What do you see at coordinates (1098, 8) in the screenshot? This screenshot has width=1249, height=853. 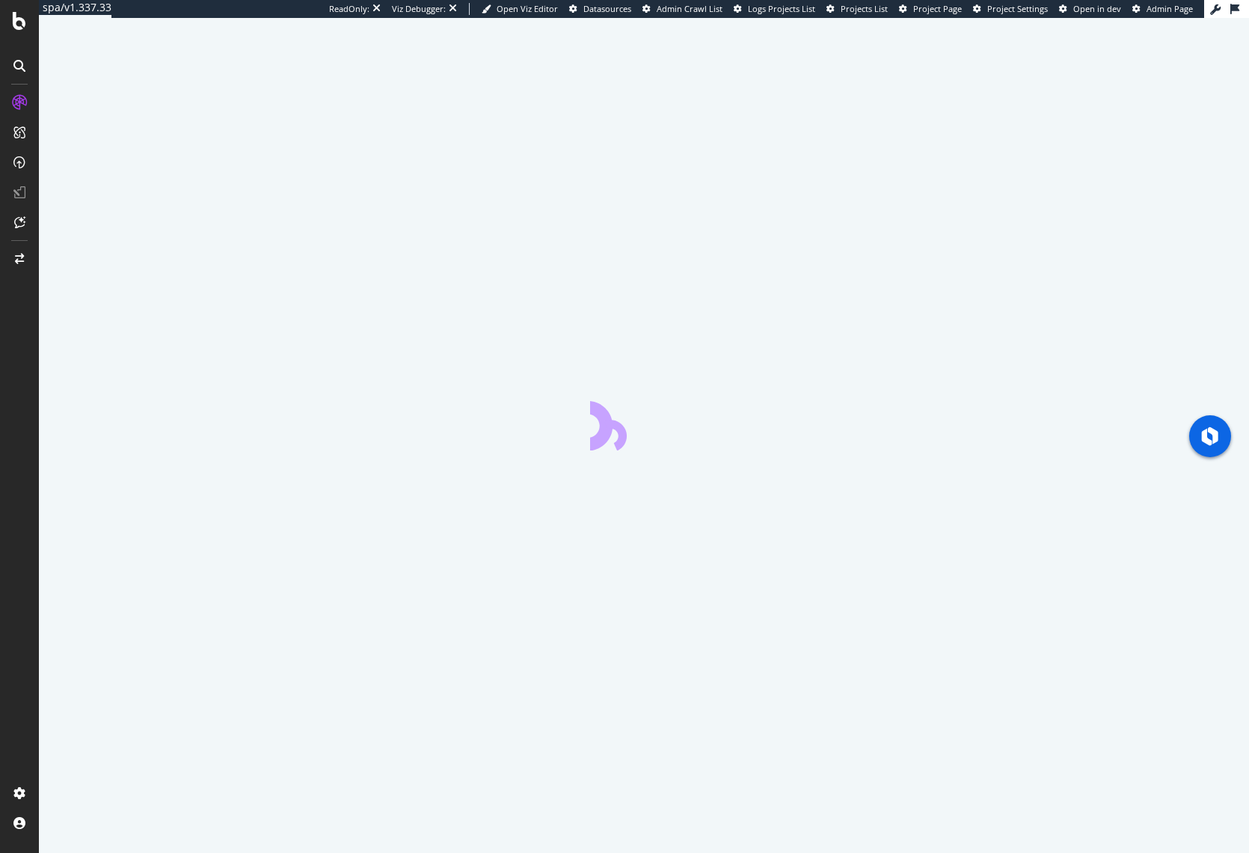 I see `span: Open in dev` at bounding box center [1098, 8].